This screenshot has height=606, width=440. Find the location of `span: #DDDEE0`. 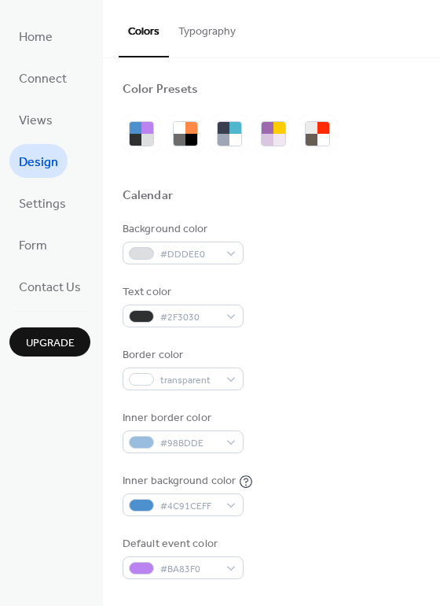

span: #DDDEE0 is located at coordinates (190, 254).